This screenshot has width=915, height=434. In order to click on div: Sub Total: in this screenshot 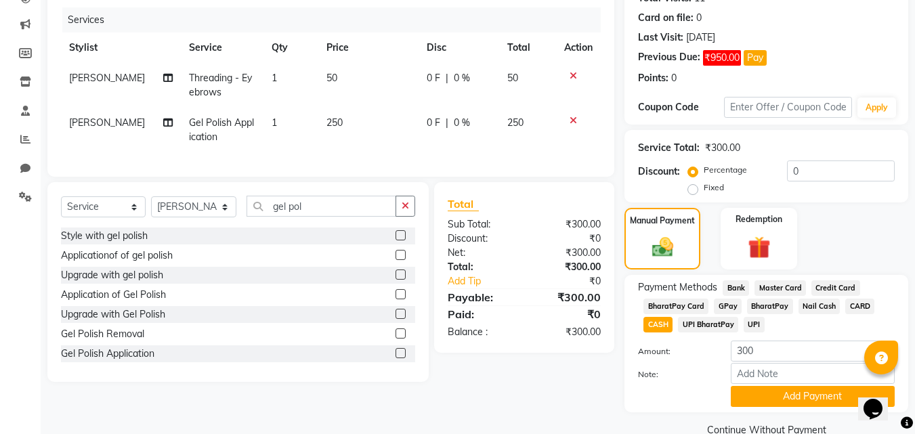, I will do `click(481, 224)`.